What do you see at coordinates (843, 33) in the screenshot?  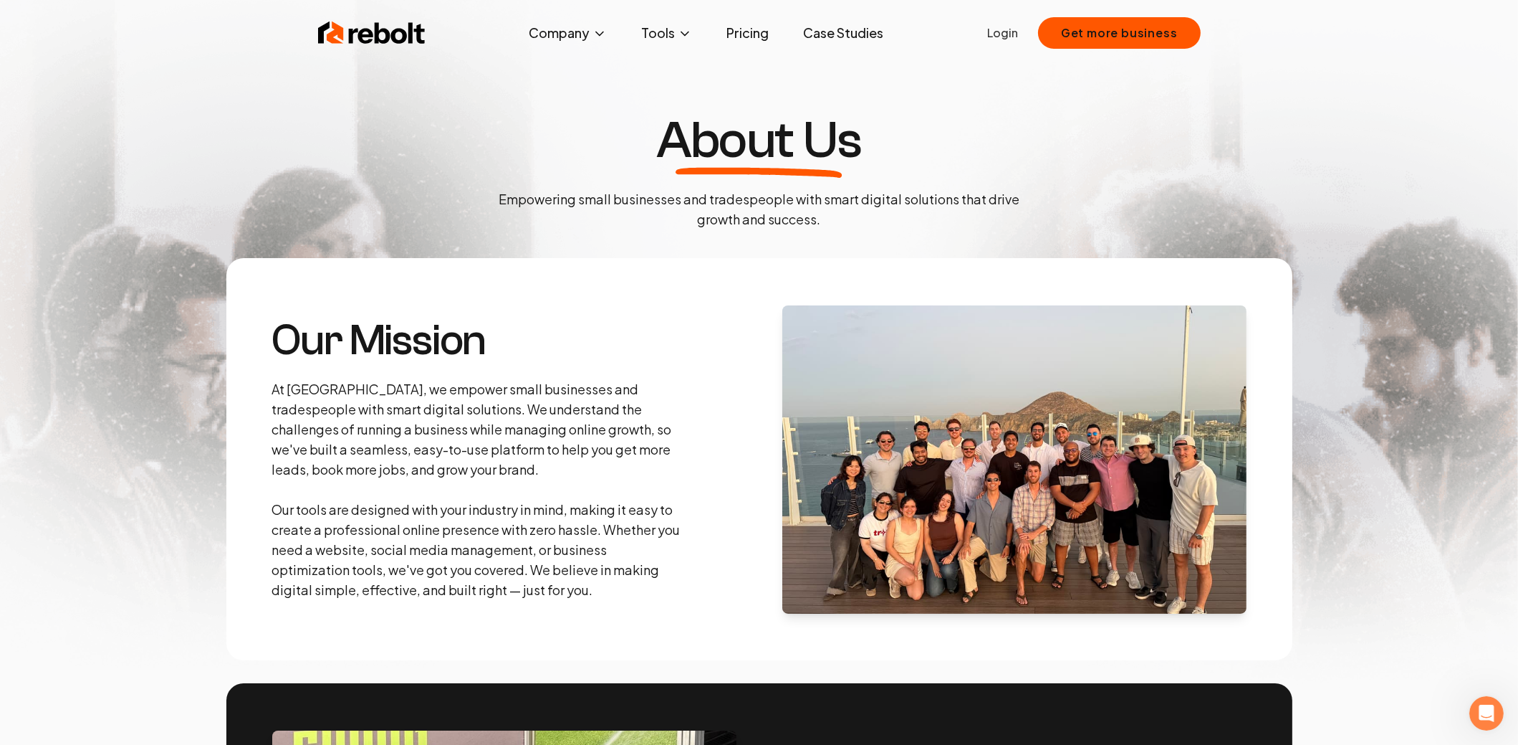 I see `a: Case Studies` at bounding box center [843, 33].